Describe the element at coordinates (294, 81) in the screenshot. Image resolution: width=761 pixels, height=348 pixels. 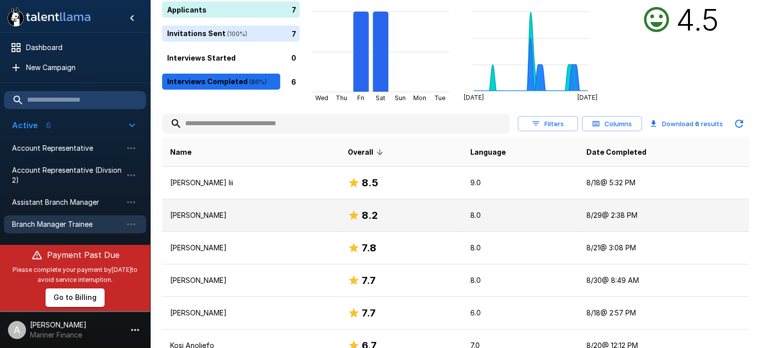
I see `p: 6` at that location.